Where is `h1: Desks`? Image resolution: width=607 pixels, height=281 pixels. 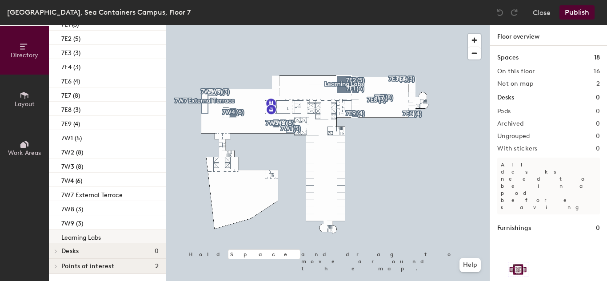
h1: Desks is located at coordinates (506, 98).